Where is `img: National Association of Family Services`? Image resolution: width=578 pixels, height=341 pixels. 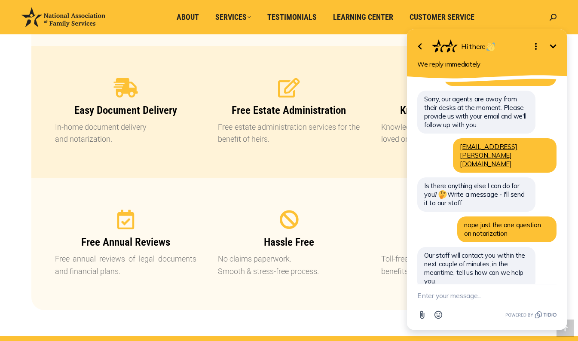 img: National Association of Family Services is located at coordinates (63, 17).